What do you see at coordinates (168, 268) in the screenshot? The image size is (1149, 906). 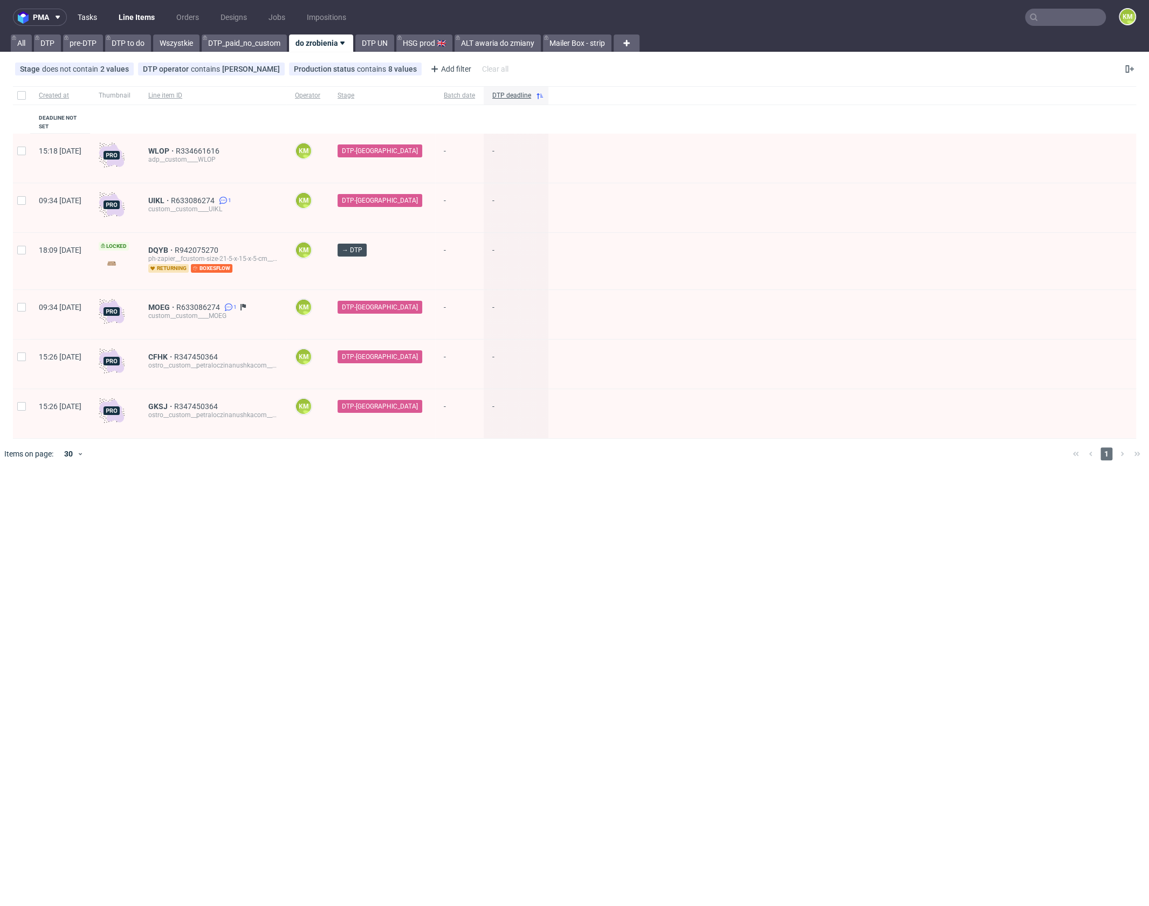 I see `span: returning` at bounding box center [168, 268].